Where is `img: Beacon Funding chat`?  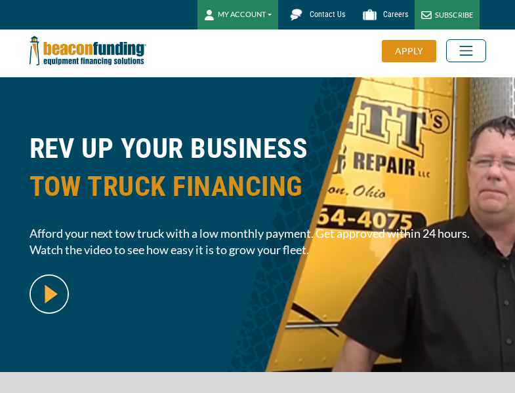
img: Beacon Funding chat is located at coordinates (296, 14).